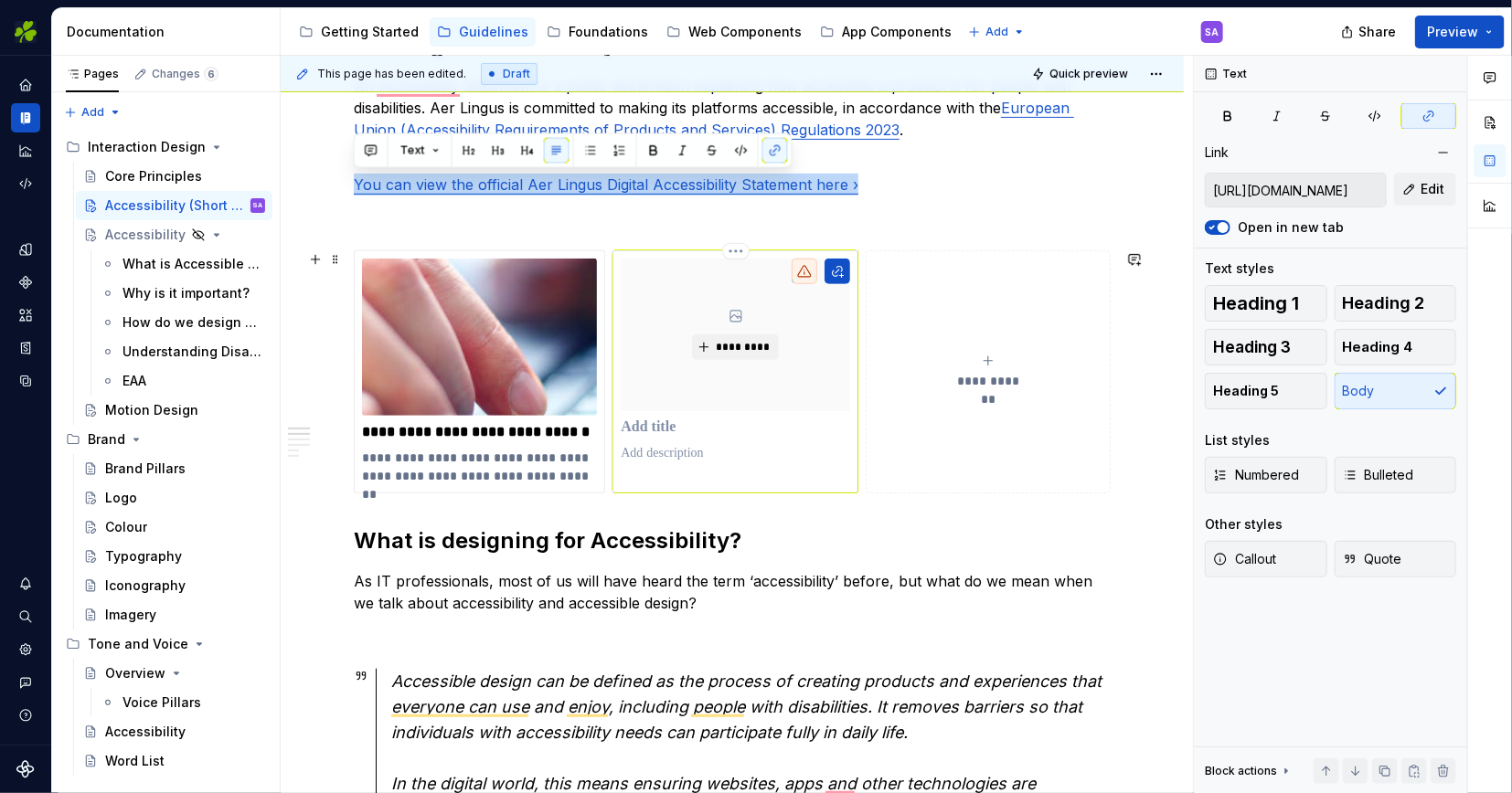  I want to click on span: Heading 5, so click(1246, 391).